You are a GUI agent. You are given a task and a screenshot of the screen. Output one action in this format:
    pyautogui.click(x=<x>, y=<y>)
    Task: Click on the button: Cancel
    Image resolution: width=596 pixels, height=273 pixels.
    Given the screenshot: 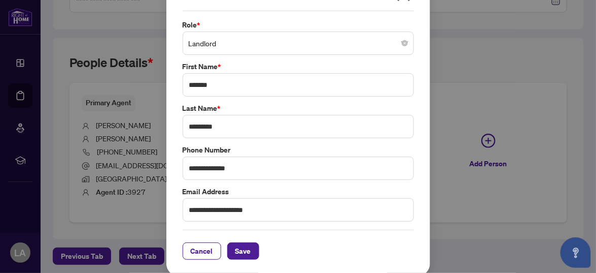 What is the action you would take?
    pyautogui.click(x=202, y=251)
    